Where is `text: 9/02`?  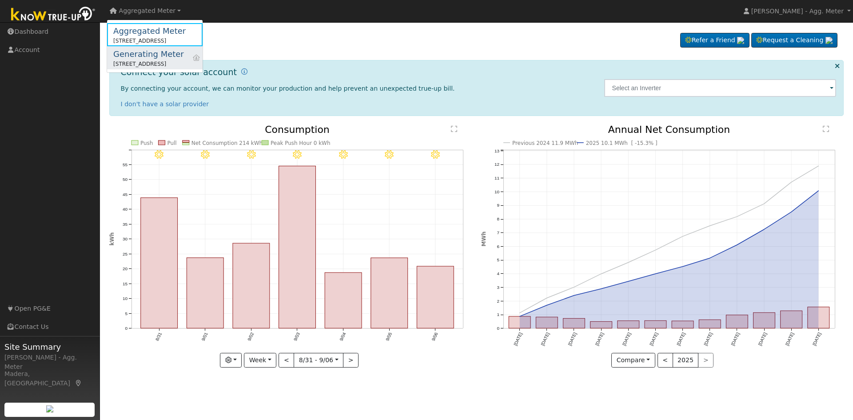 text: 9/02 is located at coordinates (250, 336).